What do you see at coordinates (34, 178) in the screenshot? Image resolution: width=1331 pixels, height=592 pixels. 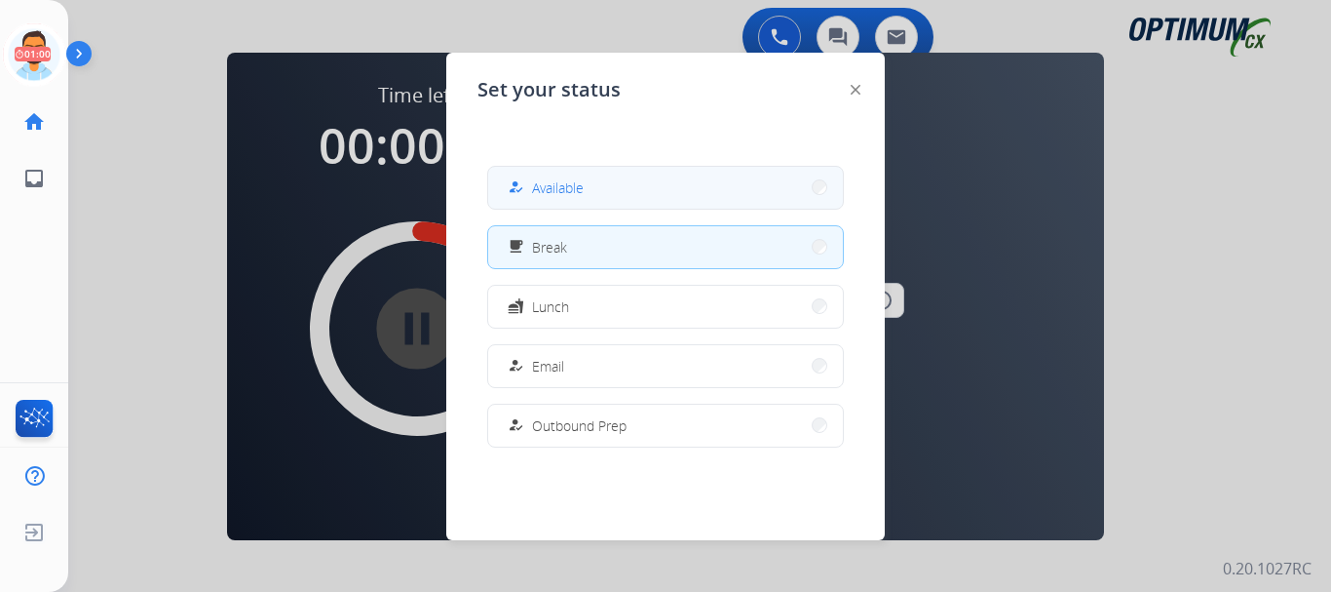 I see `mat-icon: inbox` at bounding box center [34, 178].